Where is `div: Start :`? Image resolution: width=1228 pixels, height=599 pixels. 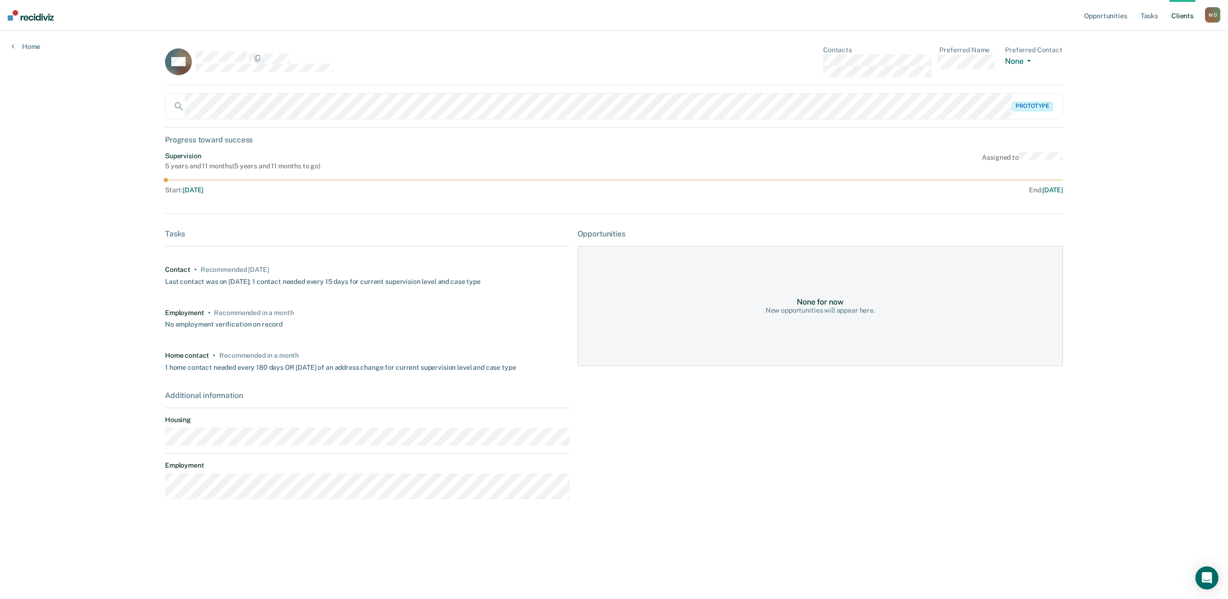
div: Start : is located at coordinates (390, 190).